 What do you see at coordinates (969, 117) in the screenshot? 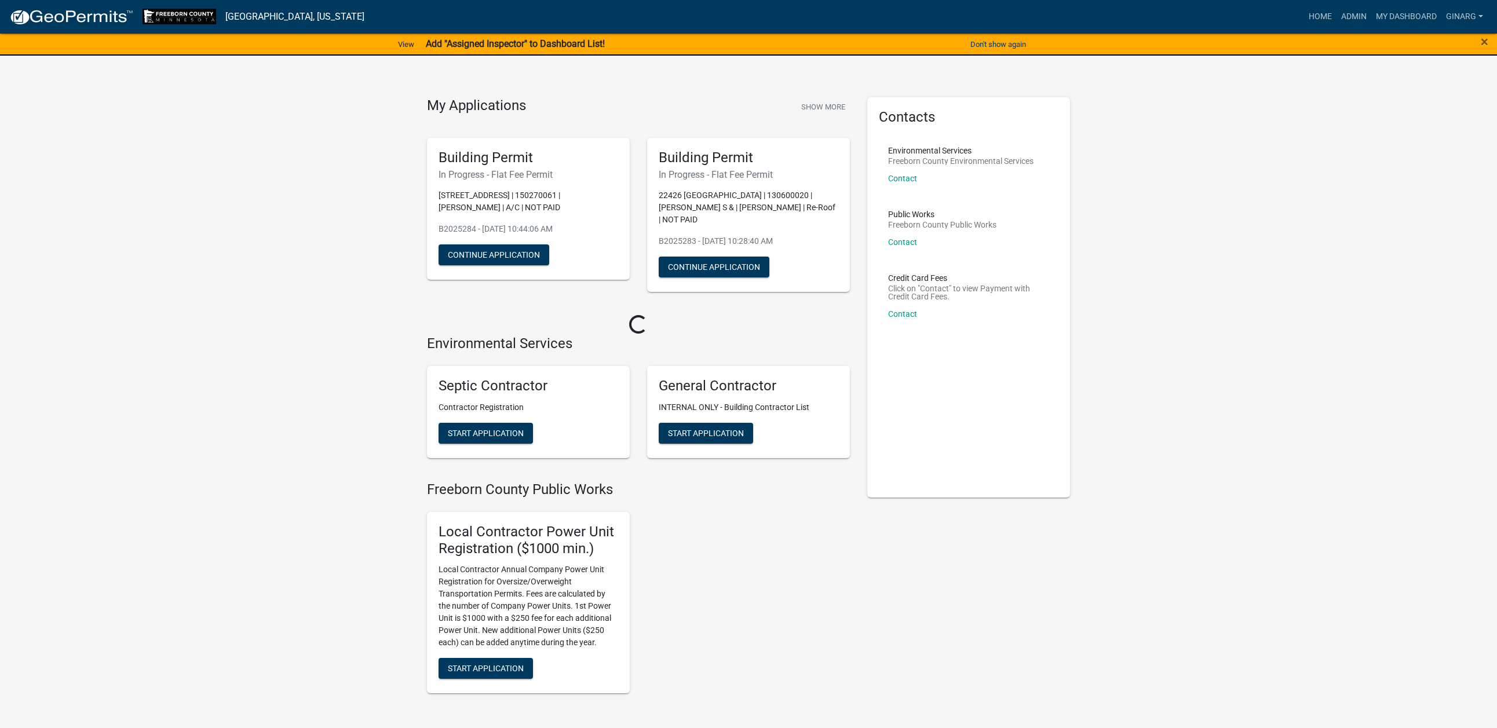
I see `h5: Contacts` at bounding box center [969, 117].